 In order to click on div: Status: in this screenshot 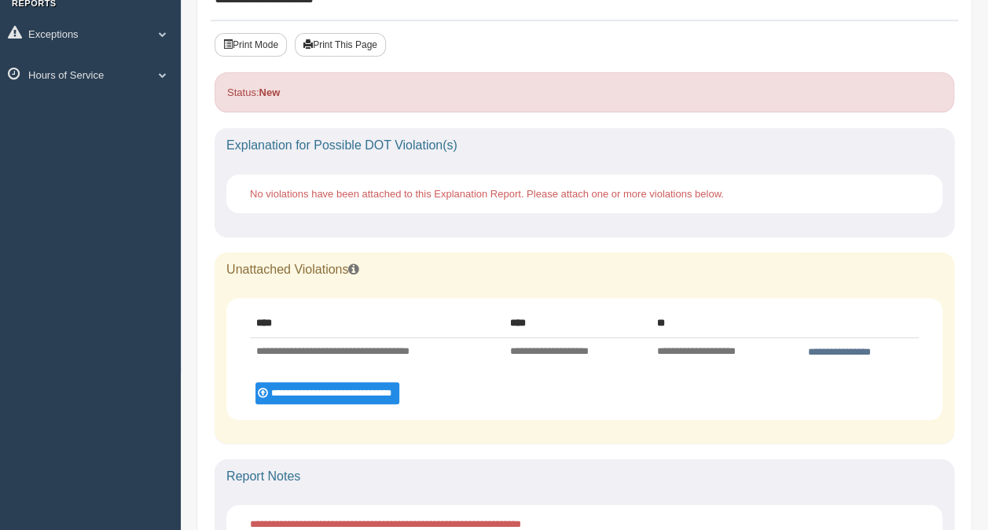, I will do `click(584, 92)`.